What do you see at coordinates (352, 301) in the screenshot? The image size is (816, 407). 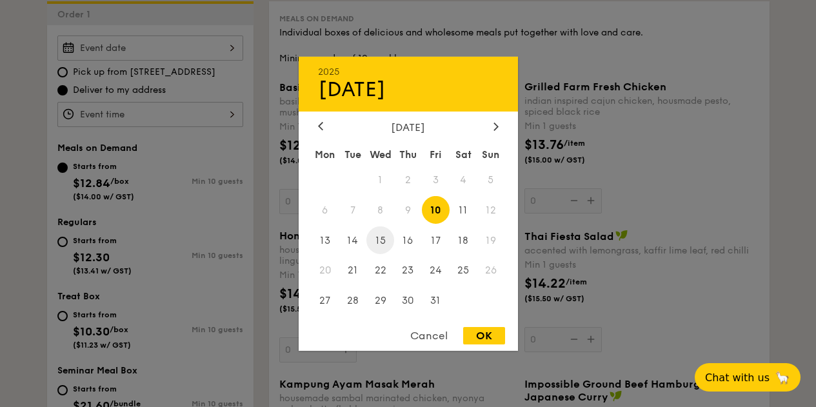 I see `span: 28` at bounding box center [352, 301].